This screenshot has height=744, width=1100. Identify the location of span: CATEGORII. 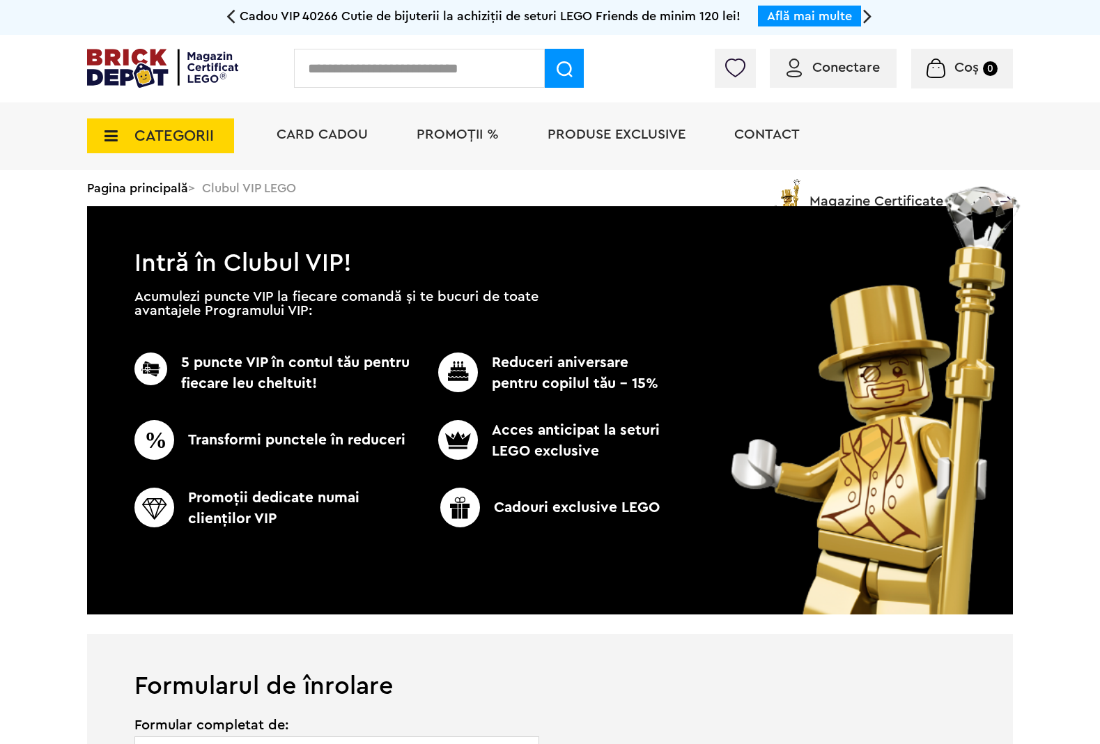
(174, 136).